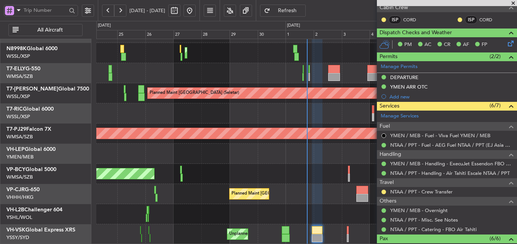 This screenshot has width=517, height=244. Describe the element at coordinates (428, 45) in the screenshot. I see `span: AC` at that location.